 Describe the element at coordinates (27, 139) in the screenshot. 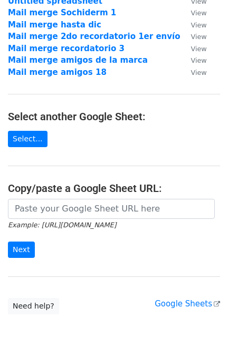

I see `a: Select...` at that location.